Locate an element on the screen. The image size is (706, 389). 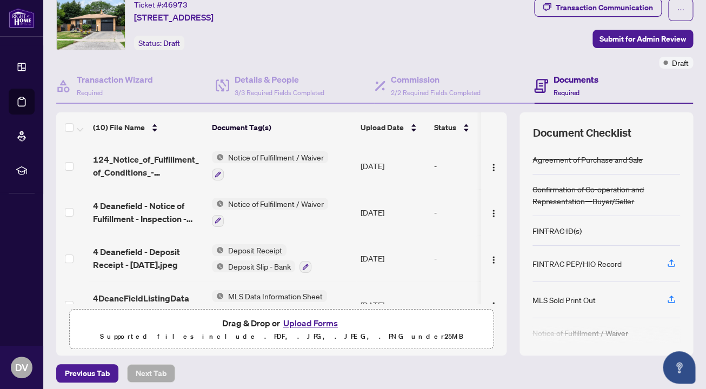
span: DV is located at coordinates (22, 368).